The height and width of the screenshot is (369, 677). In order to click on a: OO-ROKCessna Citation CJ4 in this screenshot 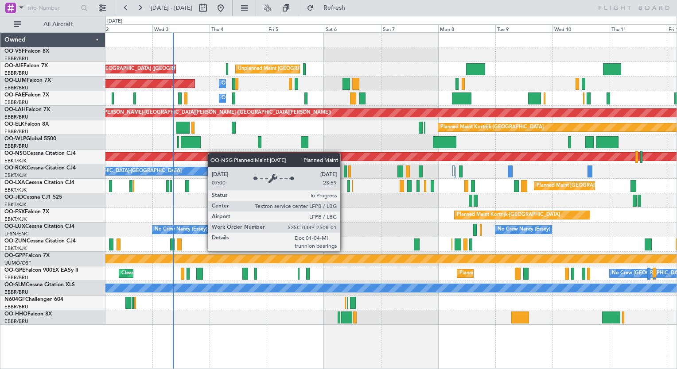, I will do `click(40, 168)`.